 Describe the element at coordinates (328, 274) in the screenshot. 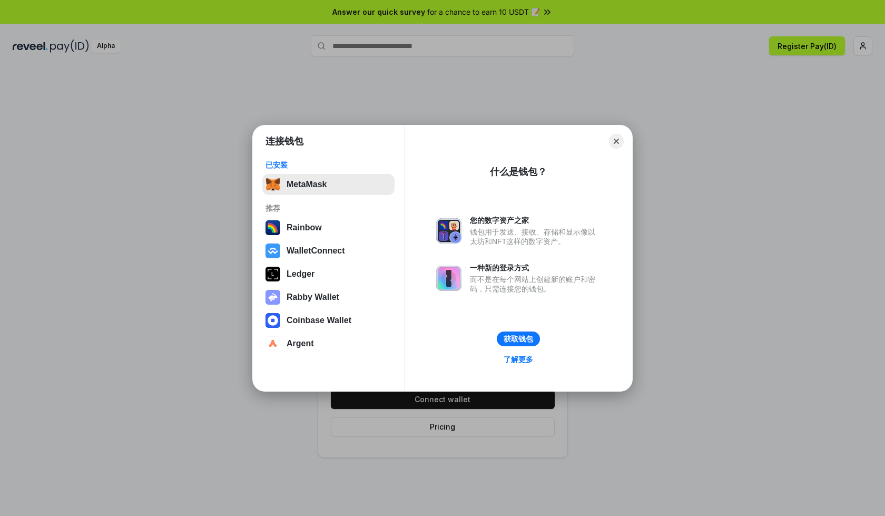

I see `button: Ledger` at that location.